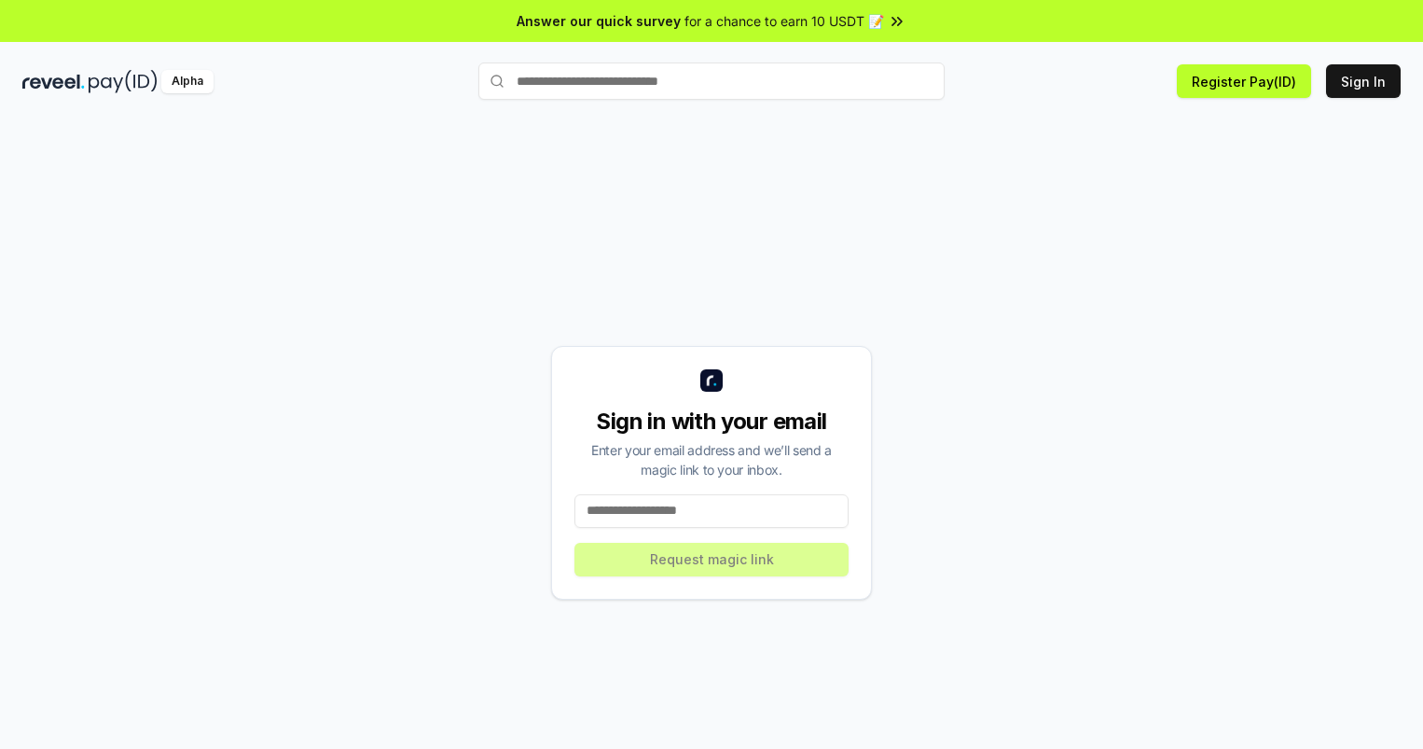  What do you see at coordinates (712, 381) in the screenshot?
I see `img: logo_small` at bounding box center [712, 381].